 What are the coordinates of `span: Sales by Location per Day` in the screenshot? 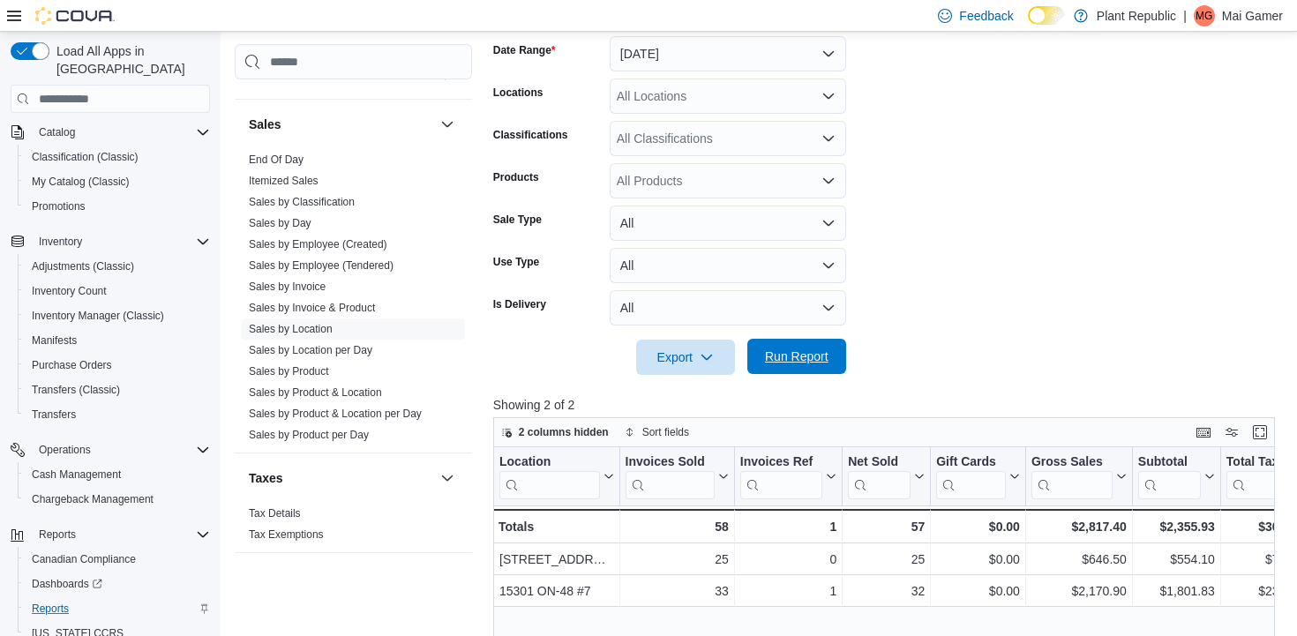 It's located at (311, 350).